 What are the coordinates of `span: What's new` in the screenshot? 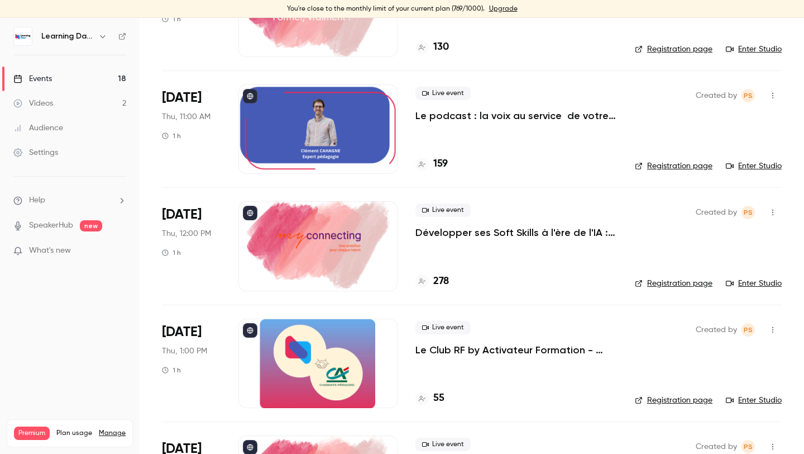 It's located at (50, 250).